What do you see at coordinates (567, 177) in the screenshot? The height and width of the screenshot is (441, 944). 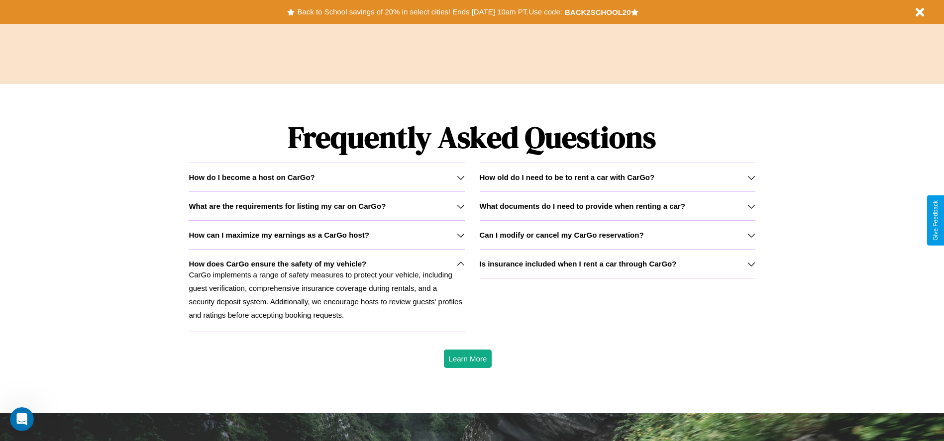 I see `h3: How old do I need to be to rent a car with CarGo?` at bounding box center [567, 177].